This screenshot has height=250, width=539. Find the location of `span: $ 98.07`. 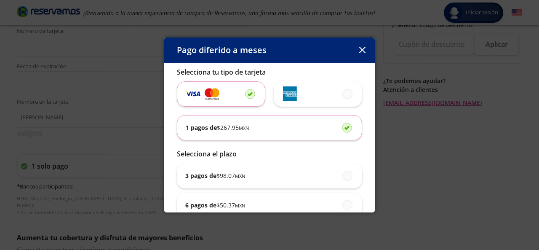

span: $ 98.07 is located at coordinates (231, 175).